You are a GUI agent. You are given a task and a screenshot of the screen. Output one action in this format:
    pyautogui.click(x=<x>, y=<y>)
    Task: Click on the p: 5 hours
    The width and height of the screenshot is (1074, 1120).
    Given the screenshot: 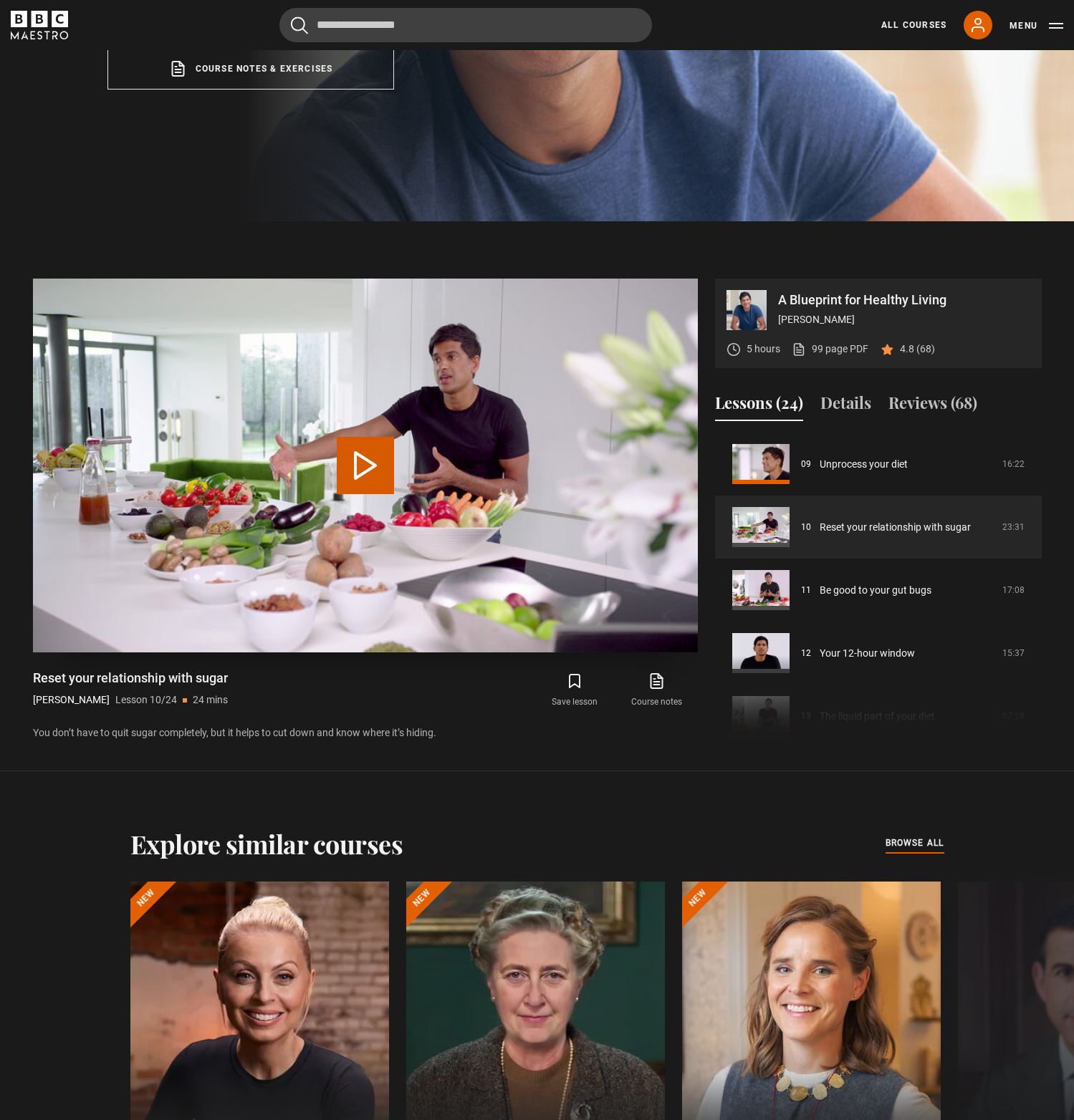 What is the action you would take?
    pyautogui.click(x=763, y=349)
    